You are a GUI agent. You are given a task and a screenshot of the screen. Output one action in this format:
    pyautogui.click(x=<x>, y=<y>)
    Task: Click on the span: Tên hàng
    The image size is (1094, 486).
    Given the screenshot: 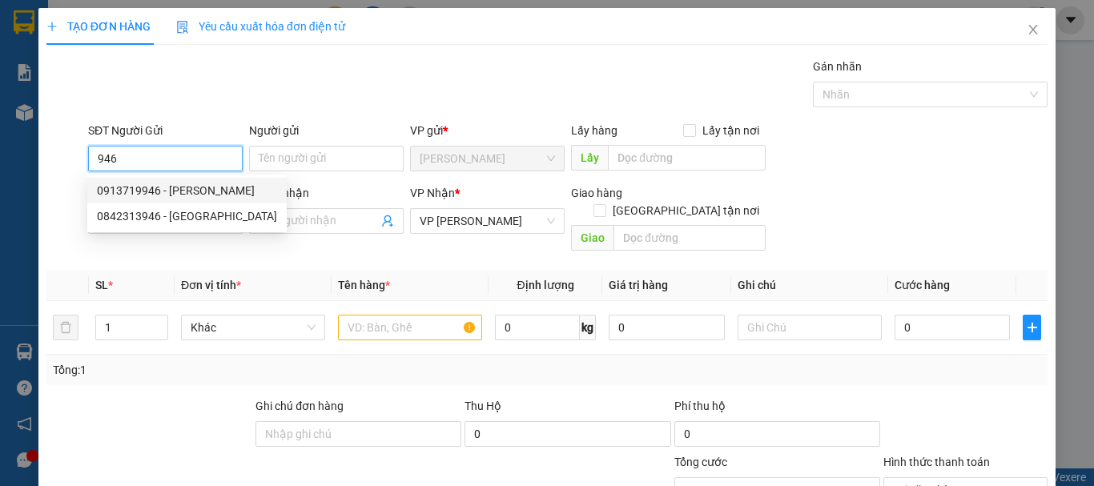 What is the action you would take?
    pyautogui.click(x=364, y=285)
    